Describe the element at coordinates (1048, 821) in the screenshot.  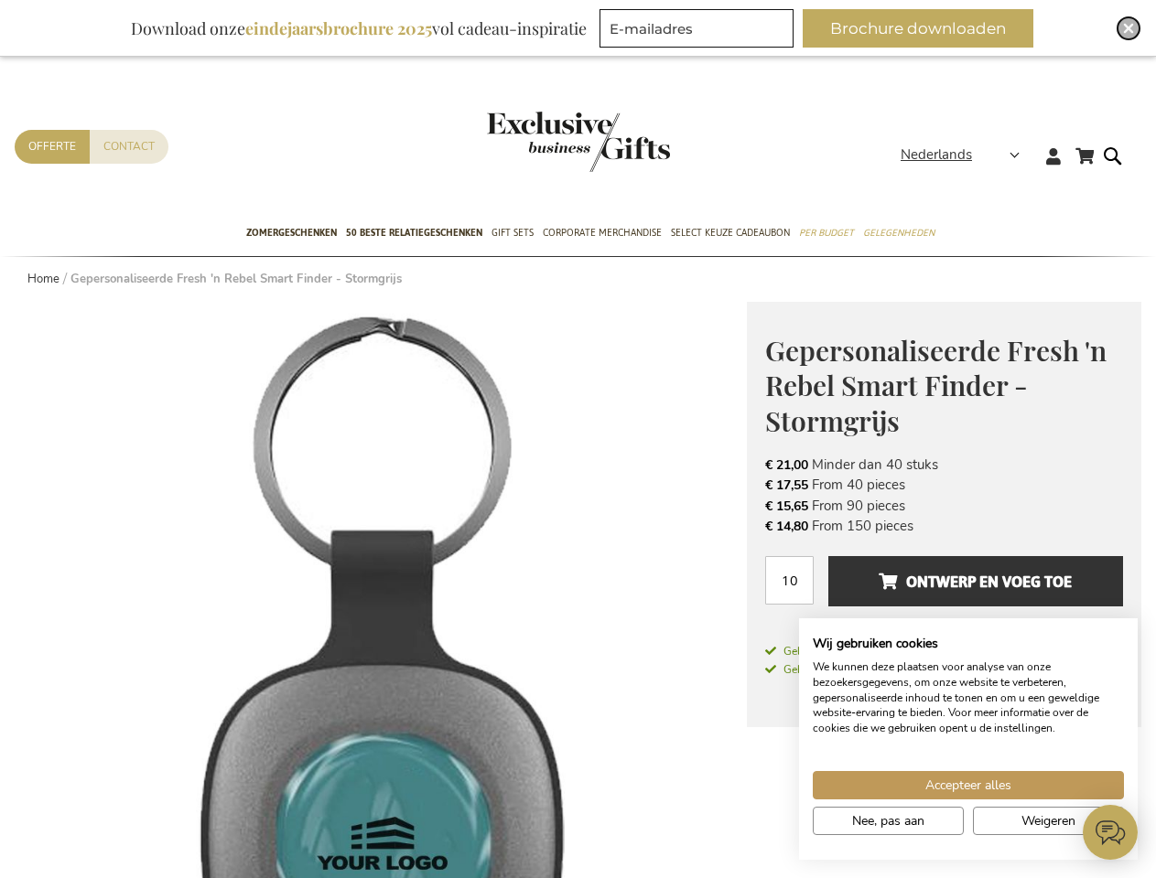
I see `button: Alle cookies weigeren` at that location.